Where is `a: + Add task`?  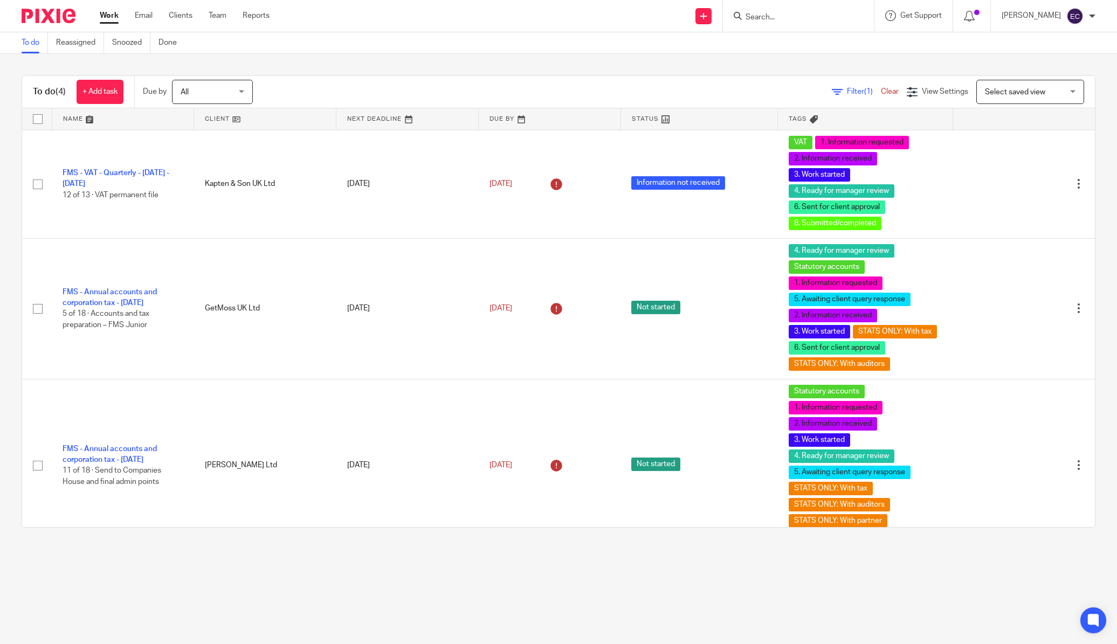
a: + Add task is located at coordinates (100, 92).